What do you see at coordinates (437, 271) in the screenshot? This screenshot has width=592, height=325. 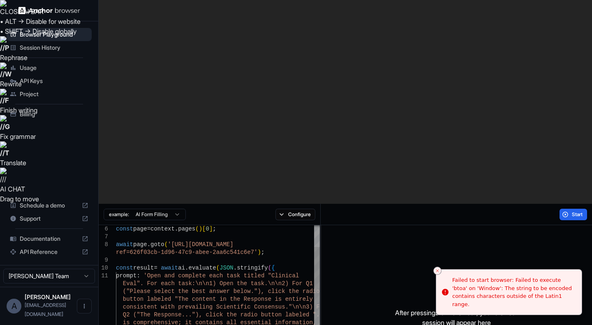 I see `button: Close toast` at bounding box center [437, 271].